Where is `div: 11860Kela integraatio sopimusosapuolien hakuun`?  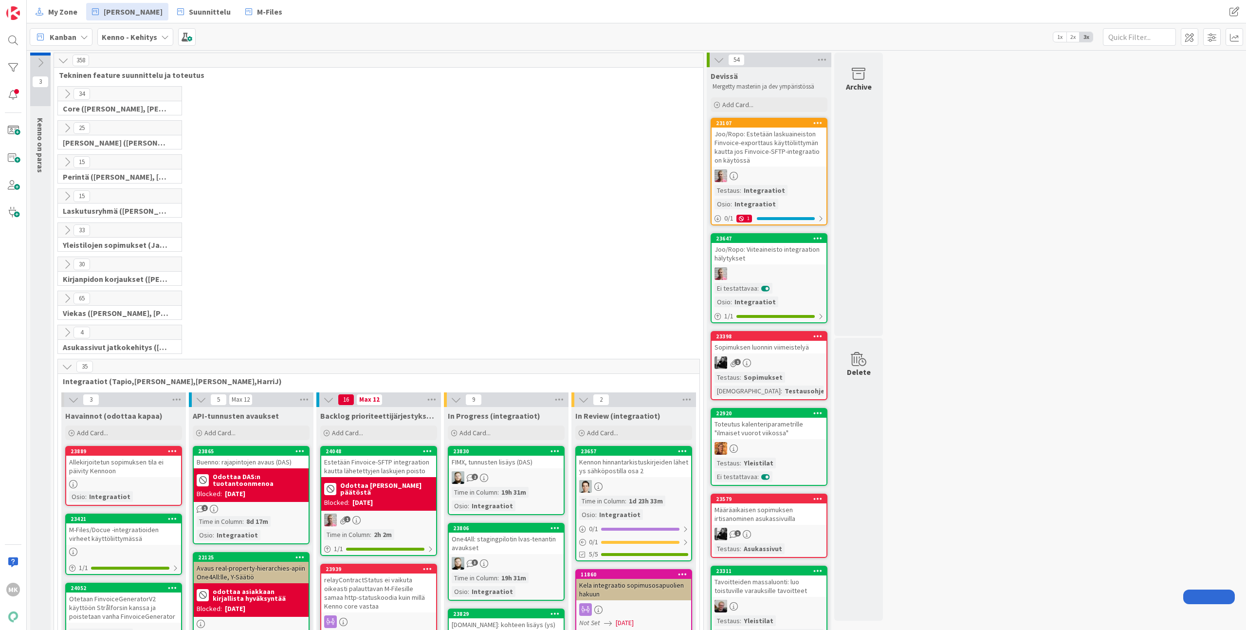
div: 11860Kela integraatio sopimusosapuolien hakuun is located at coordinates (634, 585).